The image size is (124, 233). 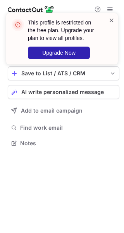 What do you see at coordinates (64, 110) in the screenshot?
I see `button: Add to email campaign` at bounding box center [64, 110].